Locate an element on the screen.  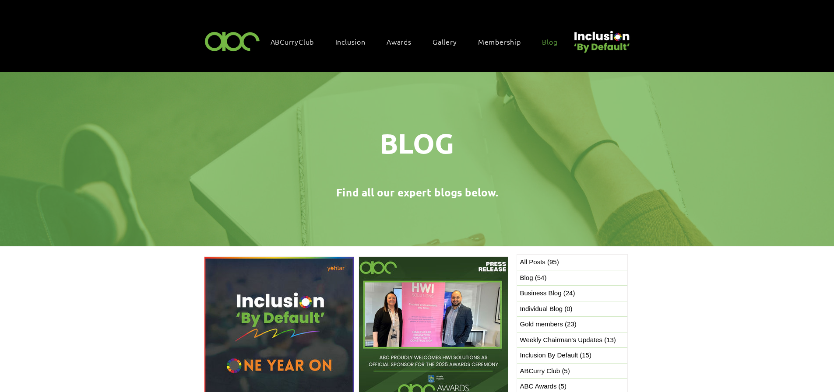
a: All Posts is located at coordinates (572, 262).